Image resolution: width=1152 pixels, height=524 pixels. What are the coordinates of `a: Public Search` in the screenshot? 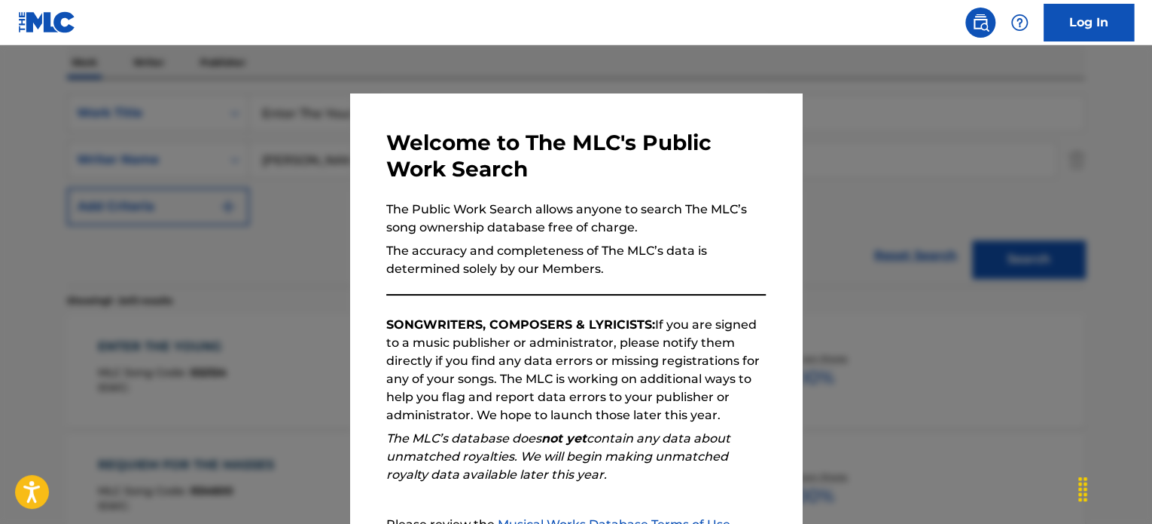 It's located at (981, 23).